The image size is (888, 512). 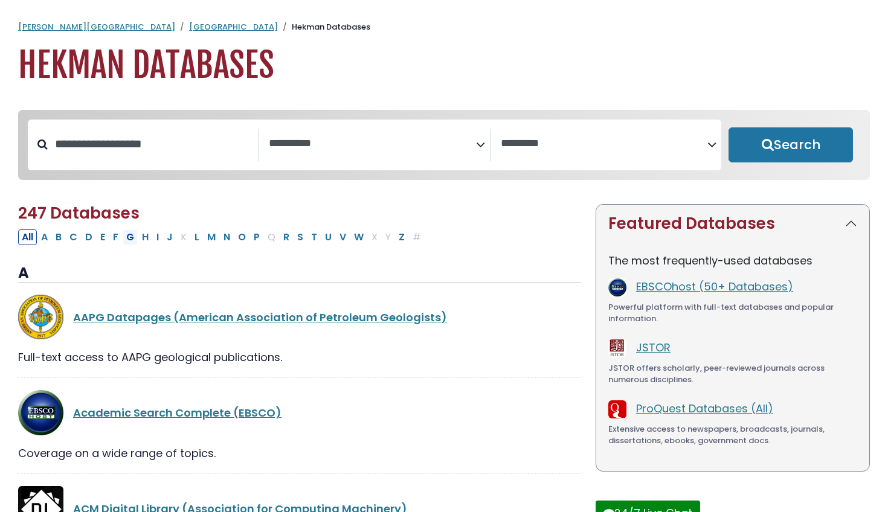 I want to click on button: Filter Results R, so click(x=286, y=237).